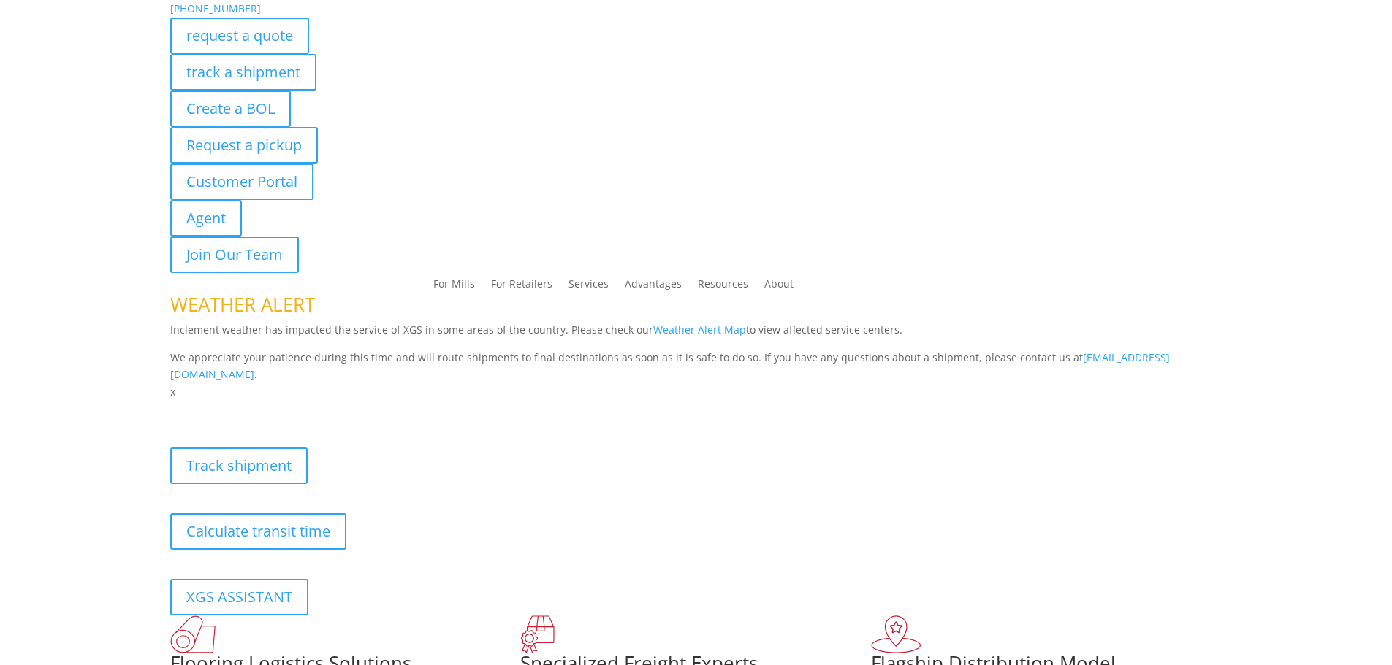 The image size is (1392, 665). What do you see at coordinates (240, 36) in the screenshot?
I see `a: request a quote` at bounding box center [240, 36].